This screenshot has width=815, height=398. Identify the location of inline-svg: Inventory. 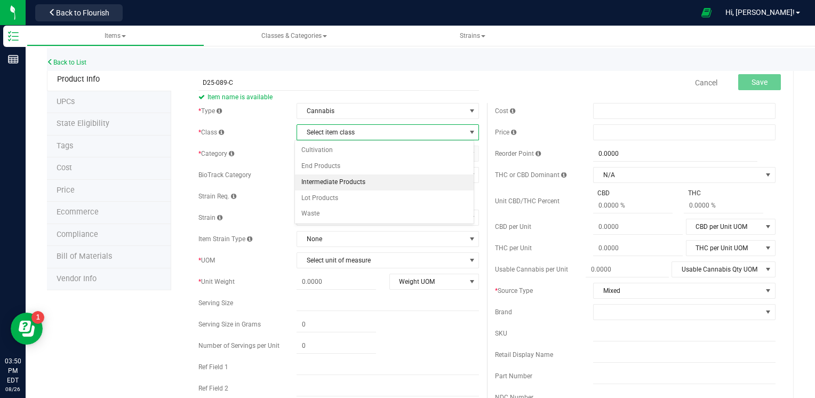
(13, 36).